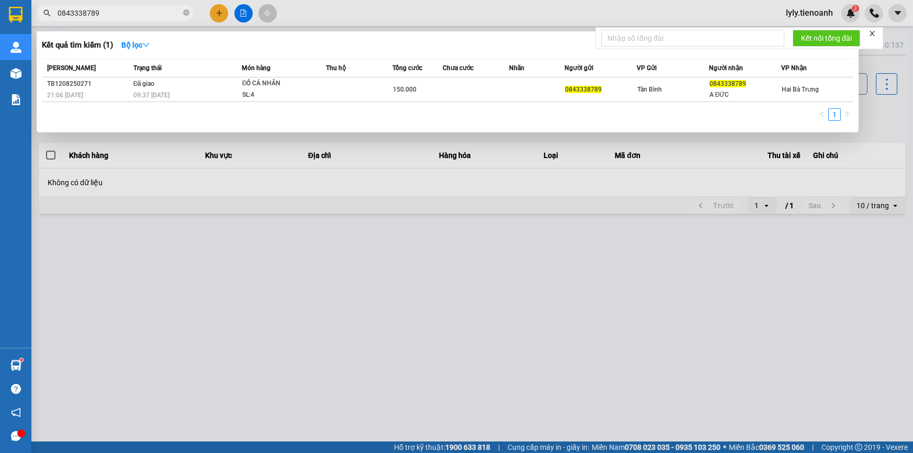 This screenshot has height=453, width=913. What do you see at coordinates (872, 33) in the screenshot?
I see `span: close` at bounding box center [872, 33].